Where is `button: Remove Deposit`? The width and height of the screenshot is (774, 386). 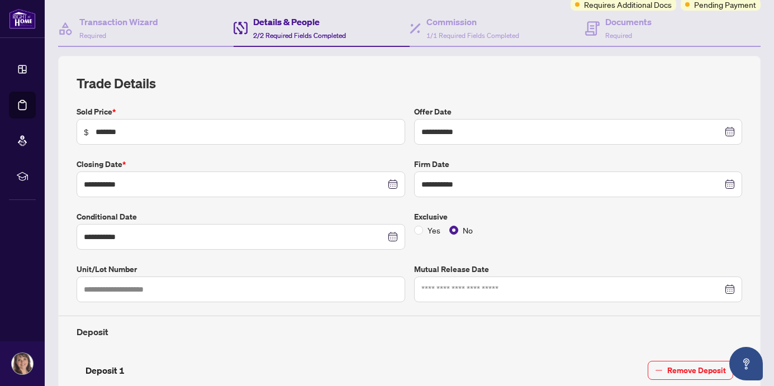 button: Remove Deposit is located at coordinates (690, 370).